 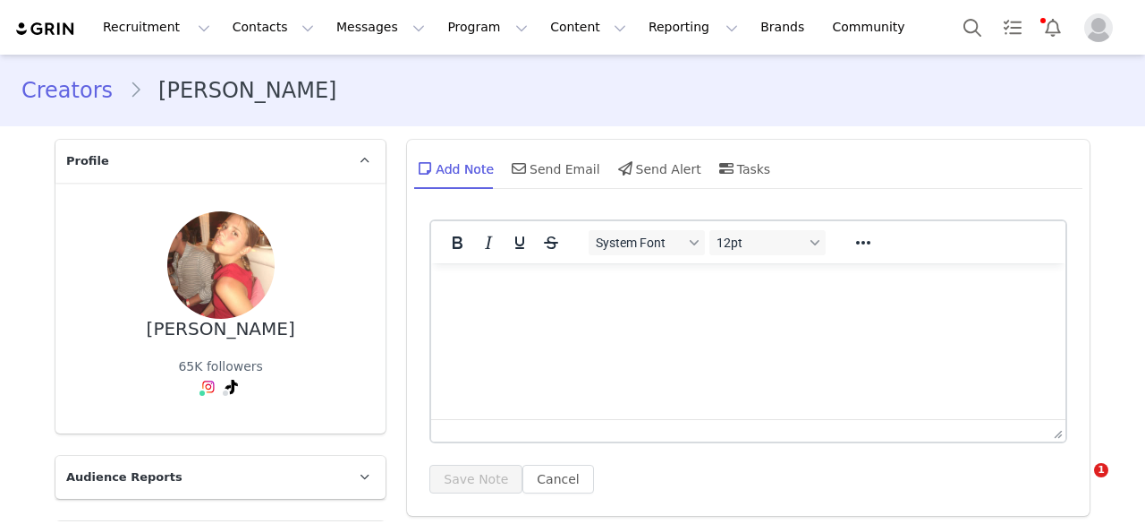 I want to click on a: Brands, so click(x=785, y=27).